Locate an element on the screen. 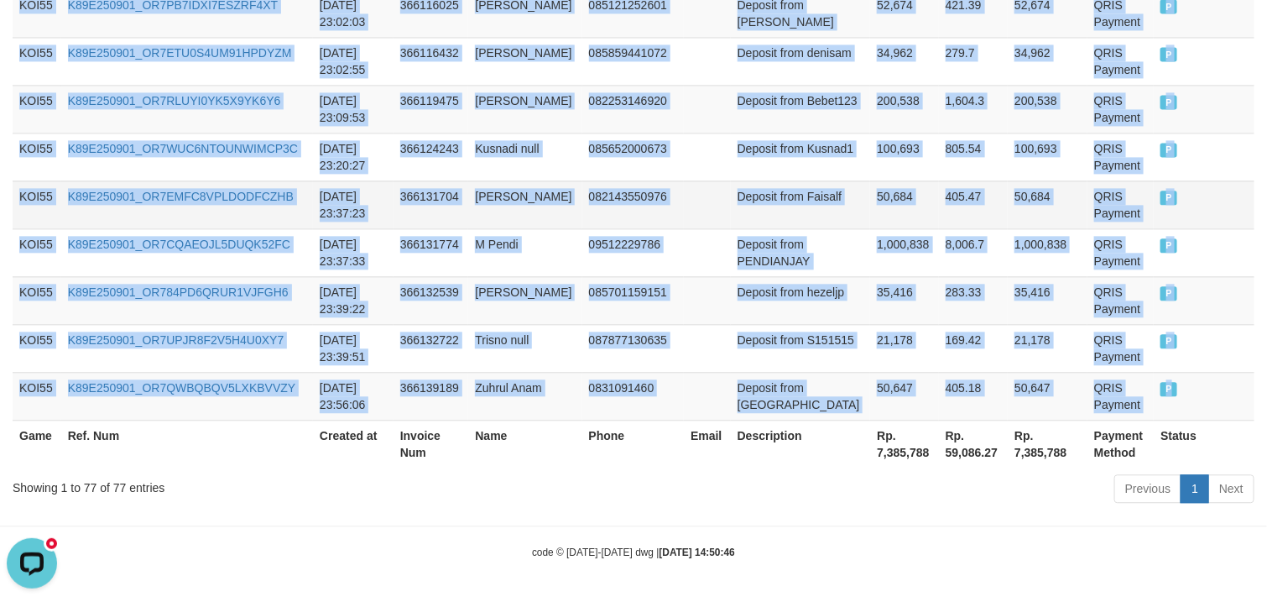  th: Game is located at coordinates (37, 443).